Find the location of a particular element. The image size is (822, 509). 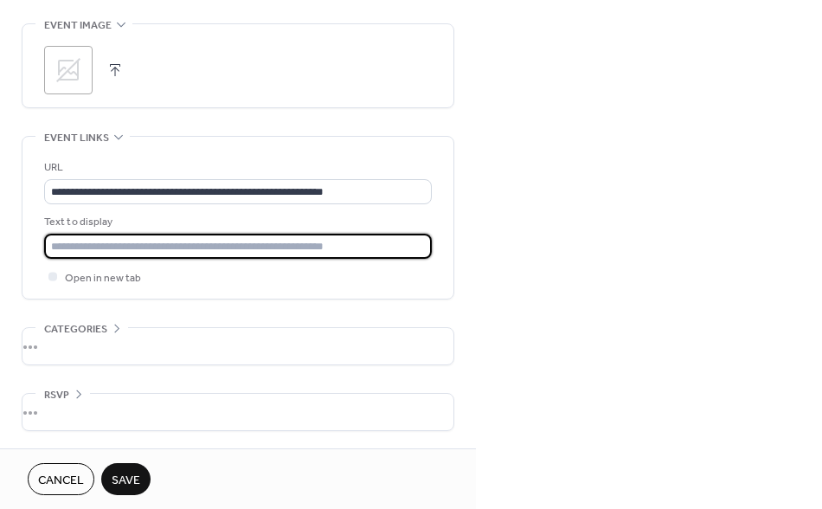

span: Cancel is located at coordinates (61, 480).